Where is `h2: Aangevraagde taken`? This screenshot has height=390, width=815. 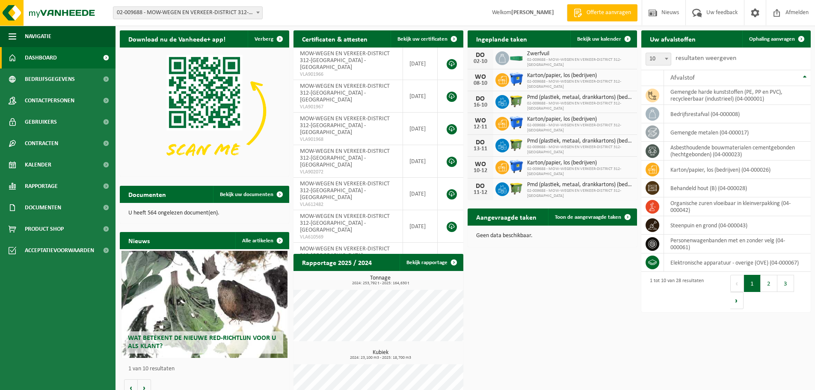
h2: Aangevraagde taken is located at coordinates (506, 216).